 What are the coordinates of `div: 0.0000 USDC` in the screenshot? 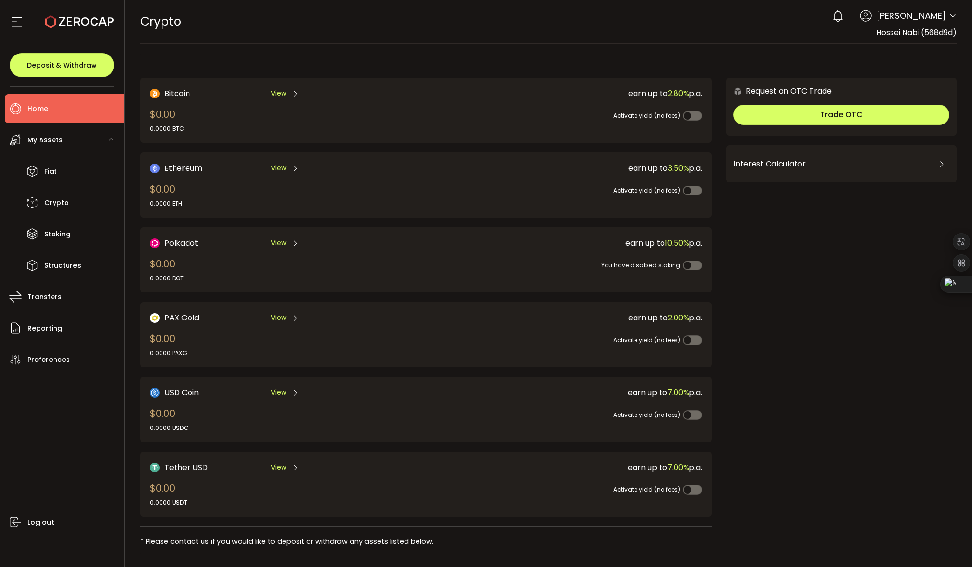 It's located at (169, 428).